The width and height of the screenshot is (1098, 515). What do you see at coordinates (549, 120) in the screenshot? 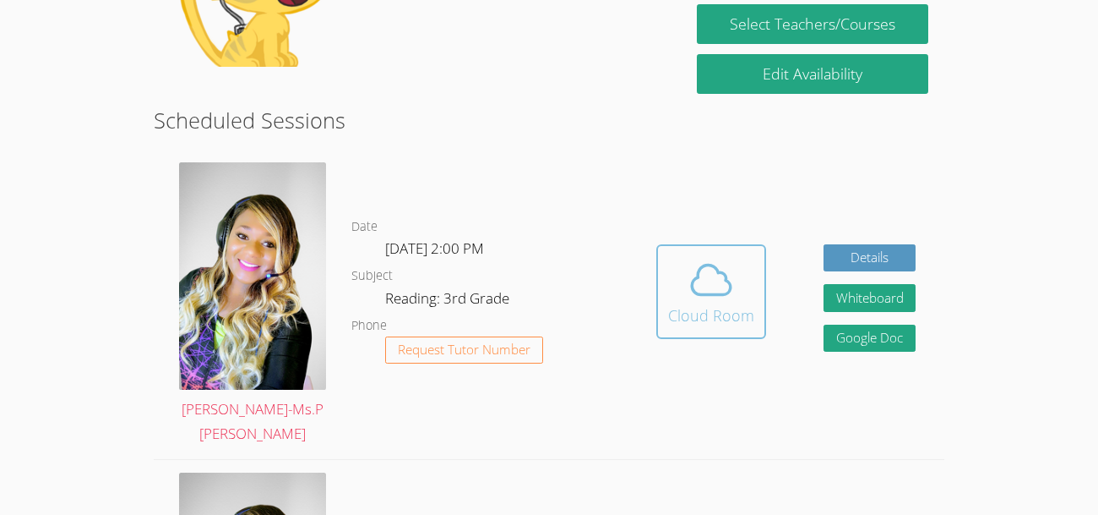
I see `h2: Scheduled Sessions` at bounding box center [549, 120].